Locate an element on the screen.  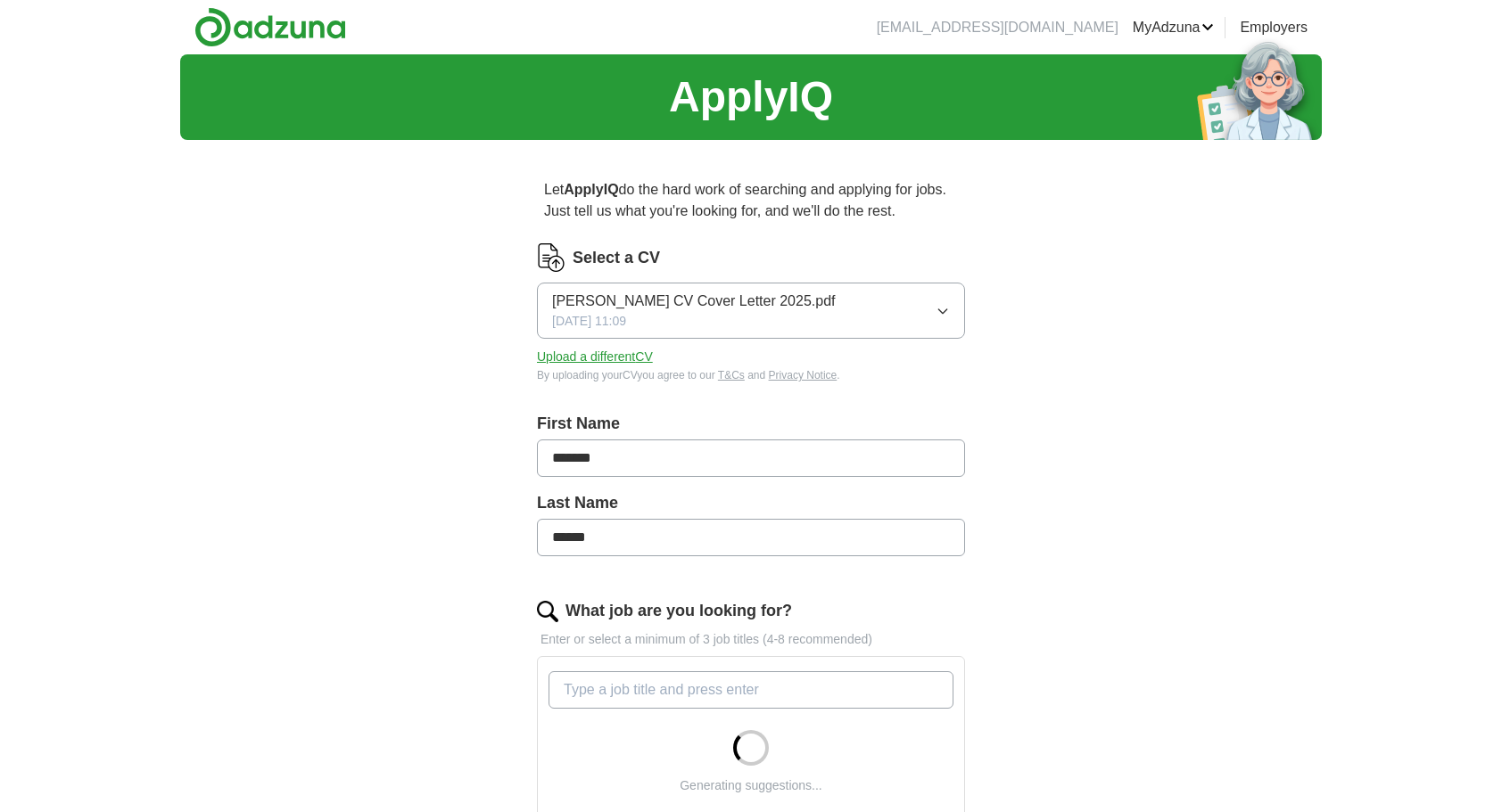
input: Type a job title and press enter is located at coordinates (751, 690).